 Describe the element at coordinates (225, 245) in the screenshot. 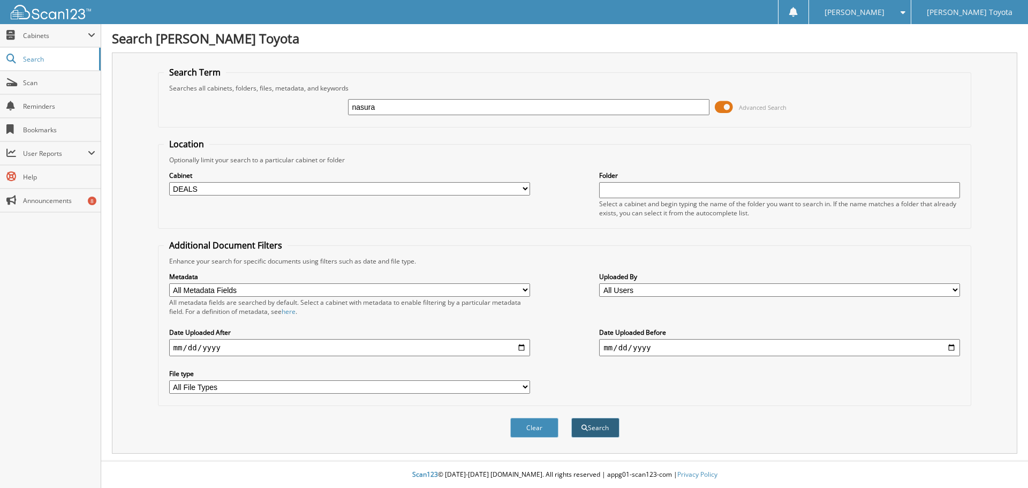

I see `legend: Additional Document Filters` at that location.